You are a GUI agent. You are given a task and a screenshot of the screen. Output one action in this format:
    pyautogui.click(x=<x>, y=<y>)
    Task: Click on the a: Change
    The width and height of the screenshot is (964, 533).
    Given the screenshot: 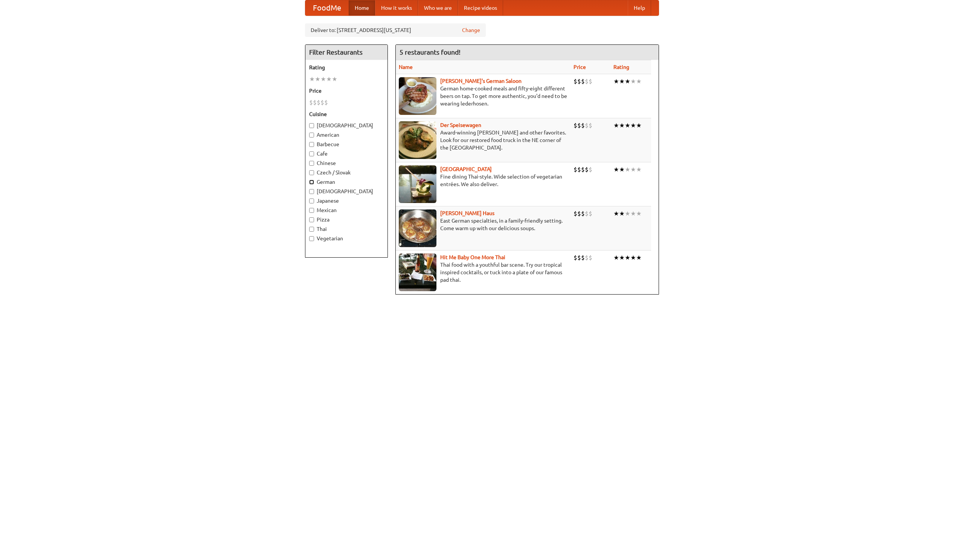 What is the action you would take?
    pyautogui.click(x=471, y=30)
    